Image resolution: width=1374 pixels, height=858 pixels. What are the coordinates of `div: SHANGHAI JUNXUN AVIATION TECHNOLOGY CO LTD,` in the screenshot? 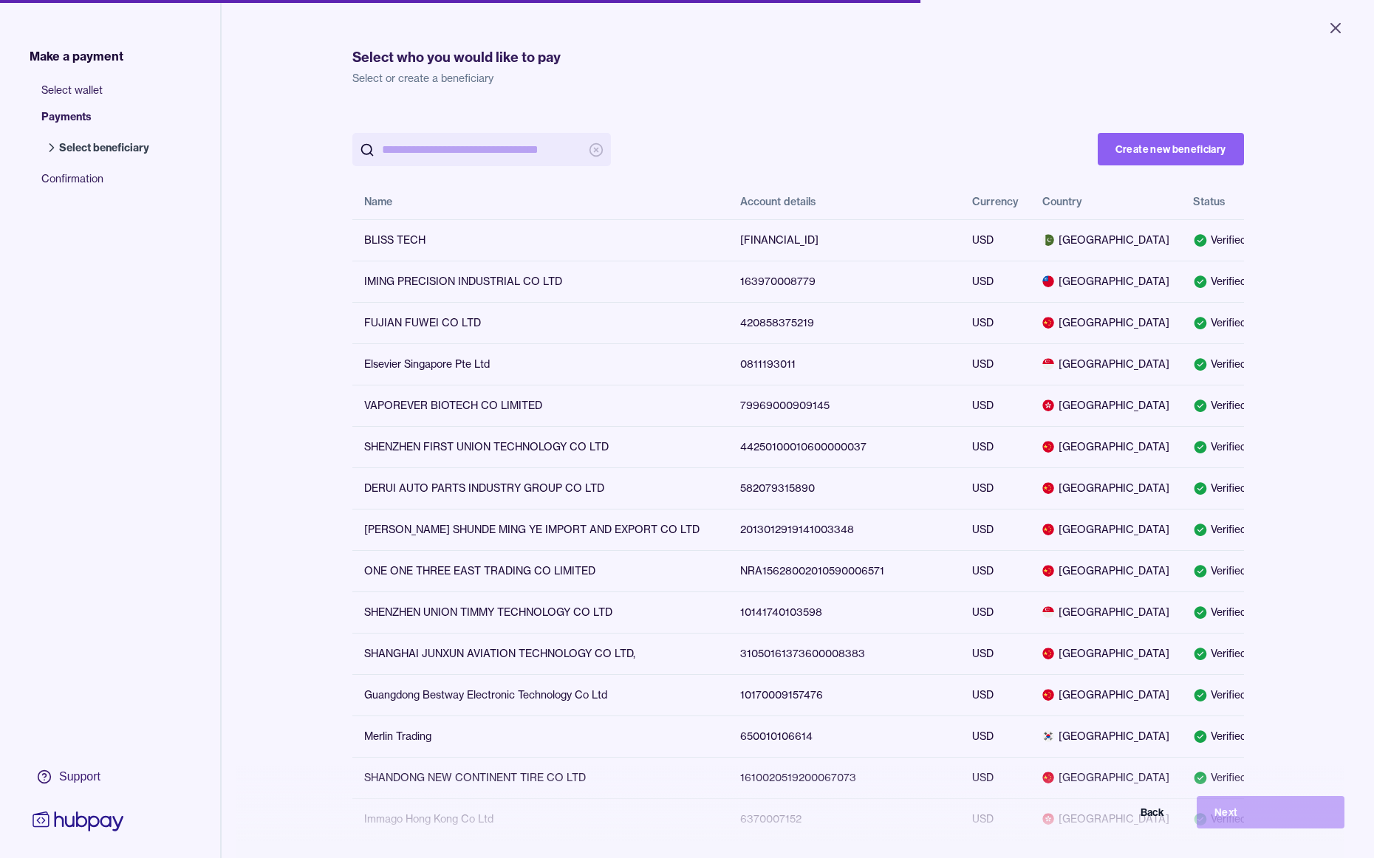 It's located at (540, 654).